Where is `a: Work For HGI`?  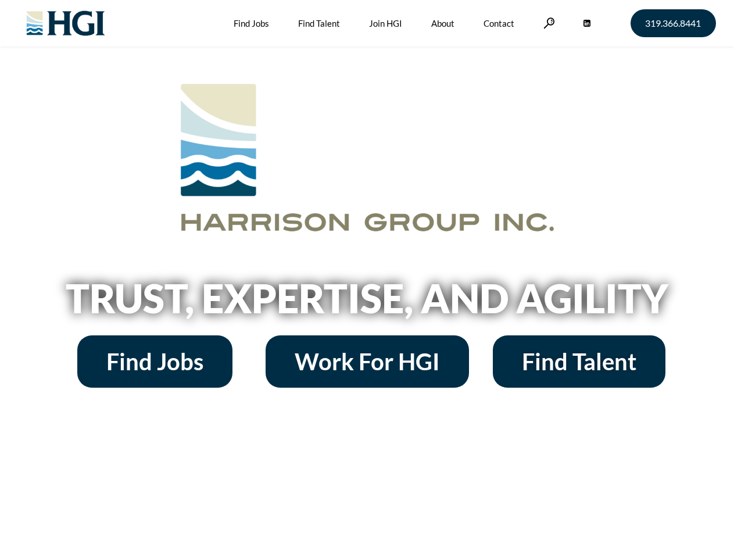 a: Work For HGI is located at coordinates (367, 361).